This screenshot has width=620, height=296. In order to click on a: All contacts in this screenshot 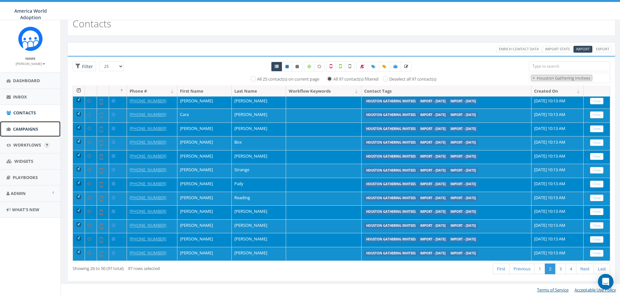, I will do `click(277, 67)`.